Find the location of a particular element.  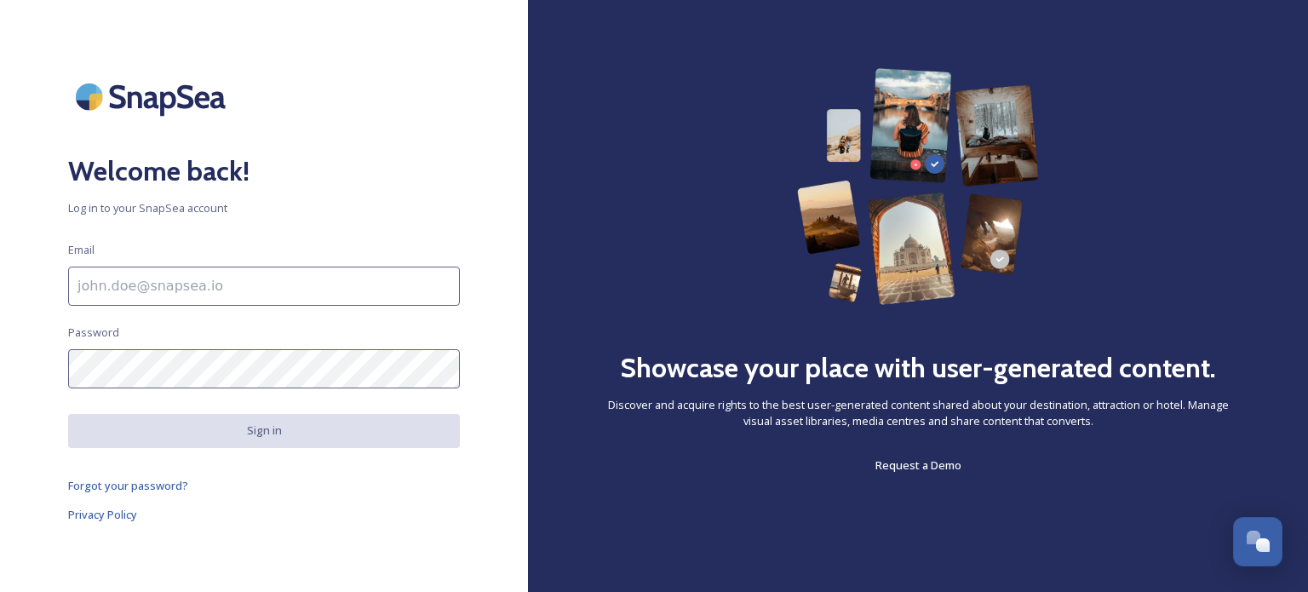

input: john.doe@snapsea.io is located at coordinates (264, 286).